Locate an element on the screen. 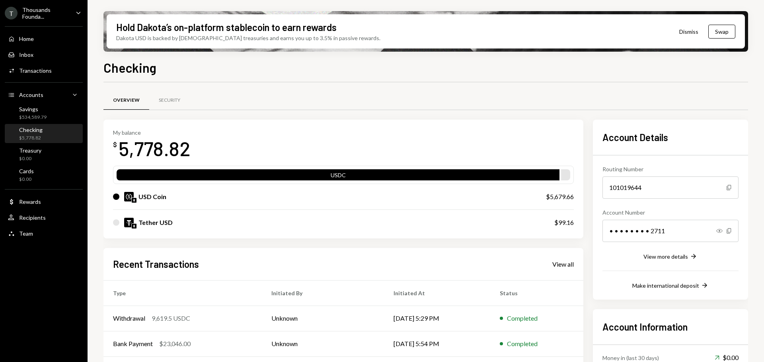 This screenshot has width=764, height=362. div: View all is located at coordinates (563, 265).